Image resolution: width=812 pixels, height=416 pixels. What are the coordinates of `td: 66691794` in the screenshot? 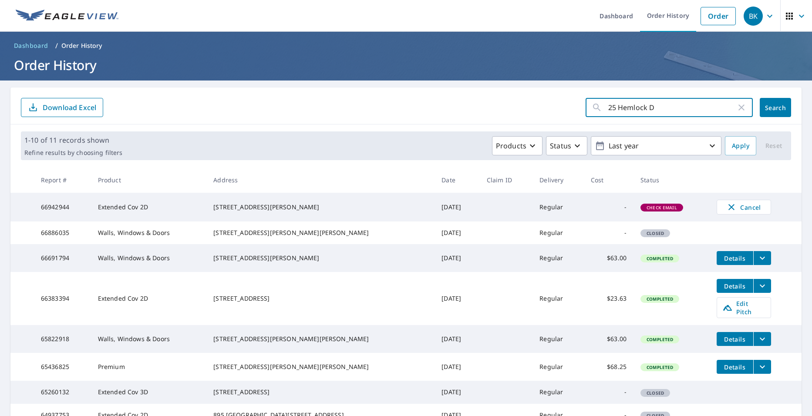 It's located at (62, 258).